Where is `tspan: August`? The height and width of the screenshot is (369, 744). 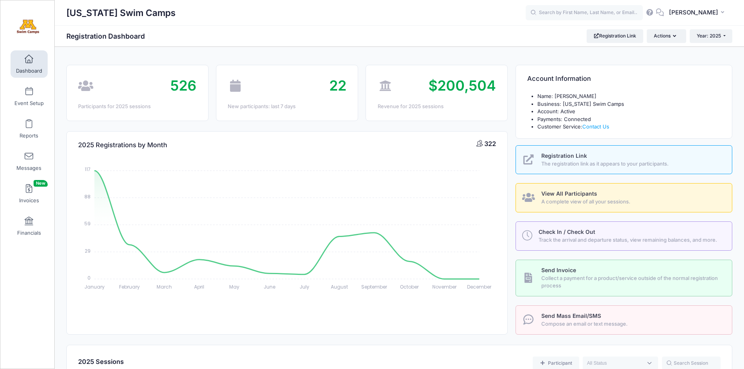
tspan: August is located at coordinates (340, 287).